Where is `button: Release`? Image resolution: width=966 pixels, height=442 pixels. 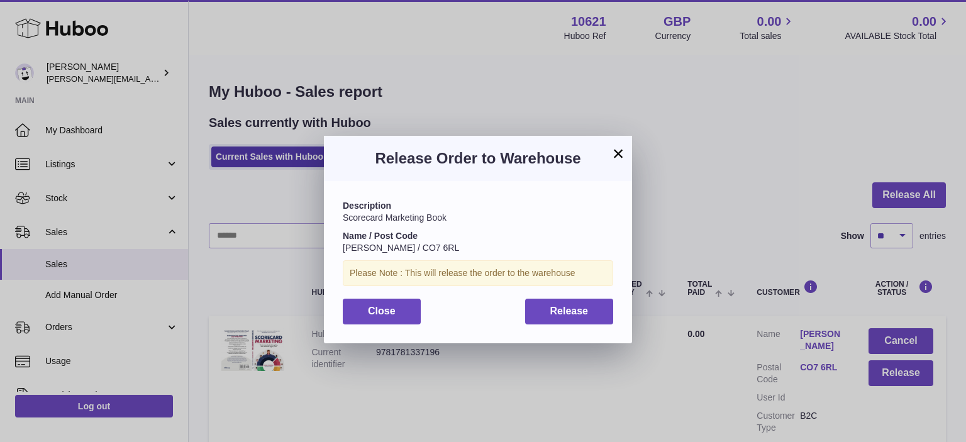
button: Release is located at coordinates (569, 311).